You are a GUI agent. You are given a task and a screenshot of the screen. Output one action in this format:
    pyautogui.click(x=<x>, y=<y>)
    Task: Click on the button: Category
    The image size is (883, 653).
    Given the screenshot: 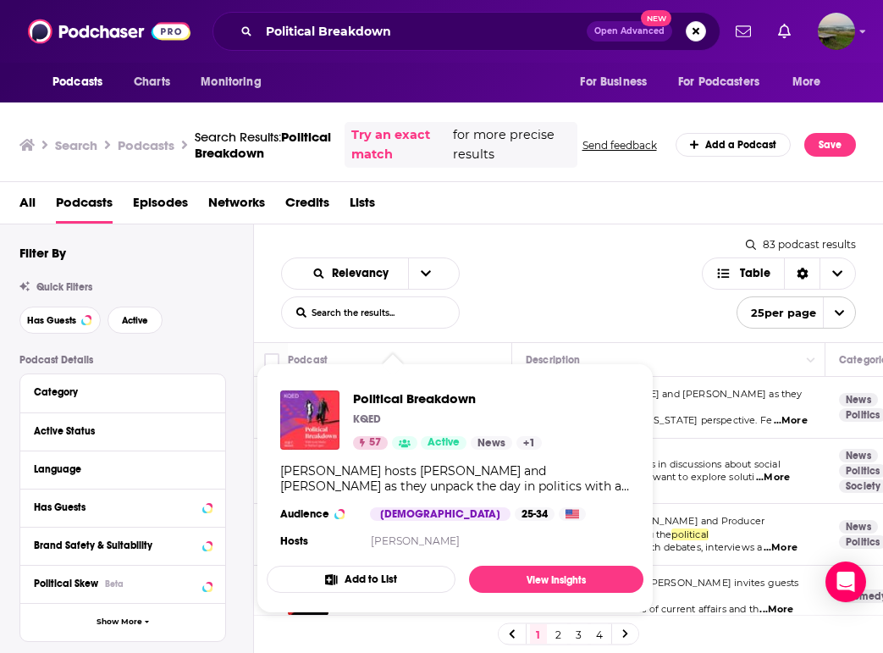 What is the action you would take?
    pyautogui.click(x=123, y=391)
    